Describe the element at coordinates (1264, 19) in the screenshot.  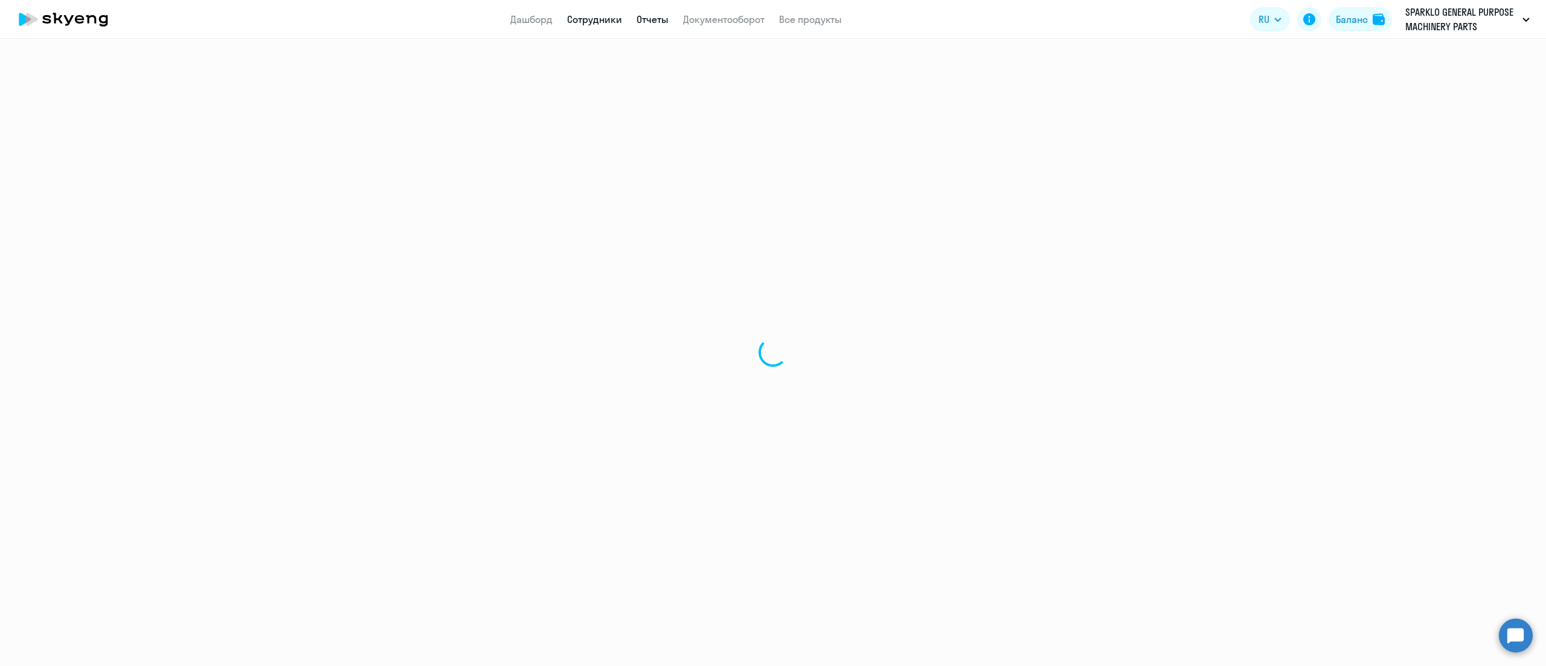
I see `span: RU` at that location.